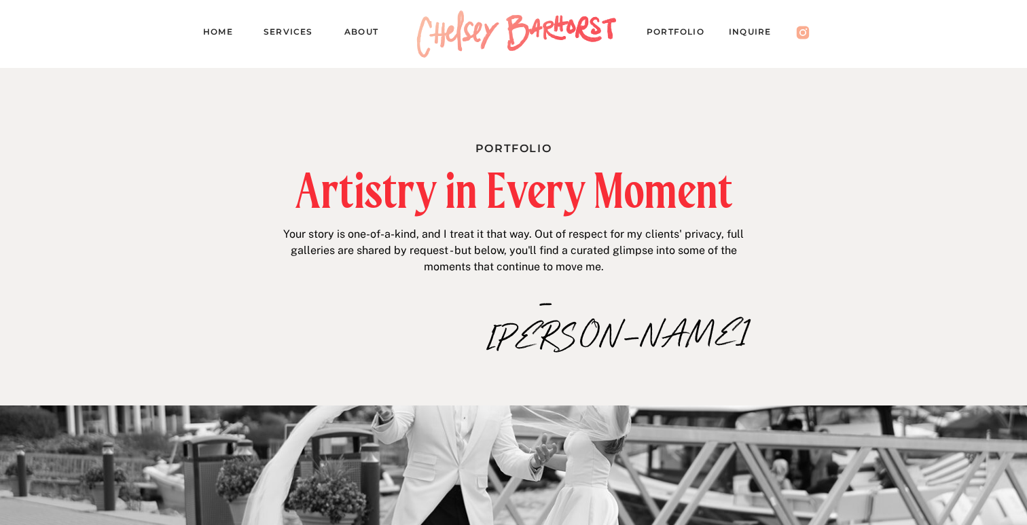  What do you see at coordinates (223, 34) in the screenshot?
I see `nav: Home` at bounding box center [223, 34].